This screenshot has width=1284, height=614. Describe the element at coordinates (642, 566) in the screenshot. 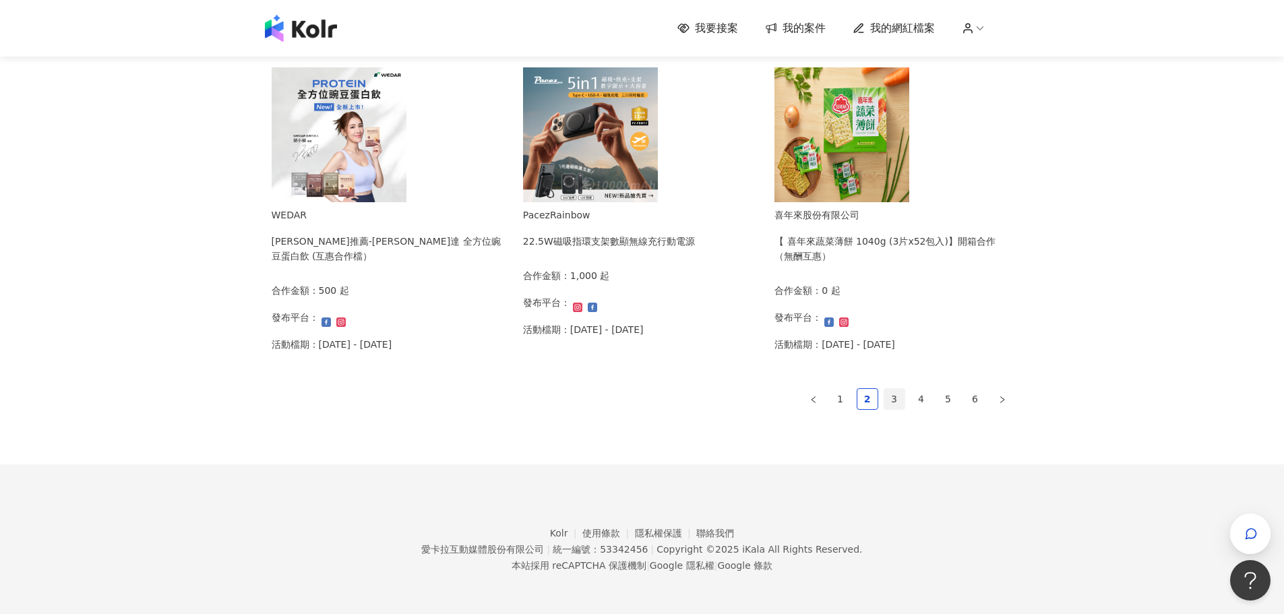

I see `span: 本站採用 reCAPTCHA 保護機制` at that location.